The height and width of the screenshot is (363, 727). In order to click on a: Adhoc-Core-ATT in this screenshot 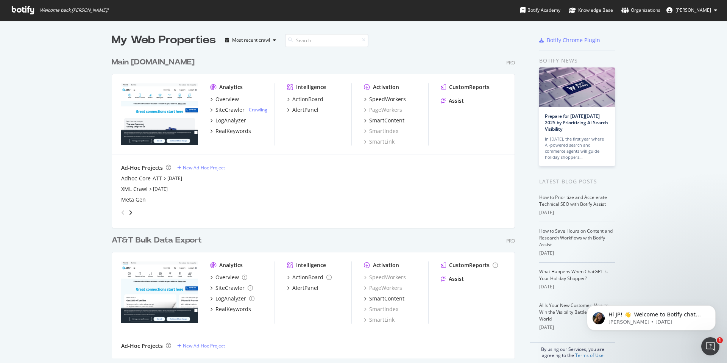, I will do `click(142, 178)`.